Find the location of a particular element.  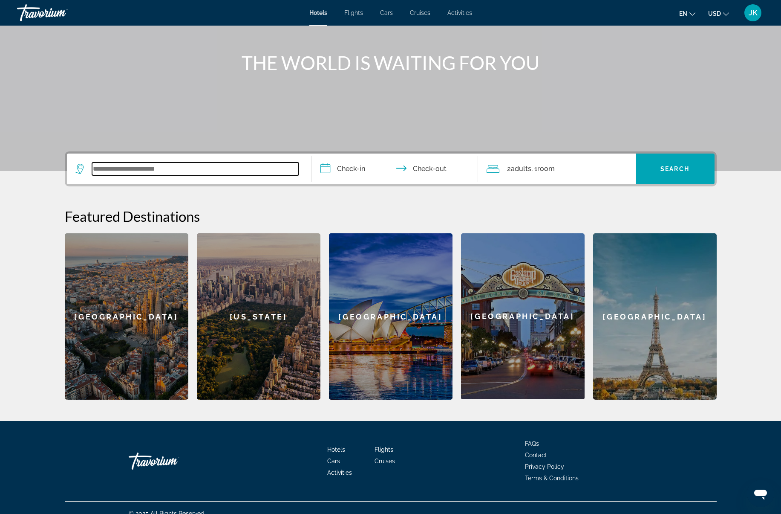

span: en is located at coordinates (683, 14).